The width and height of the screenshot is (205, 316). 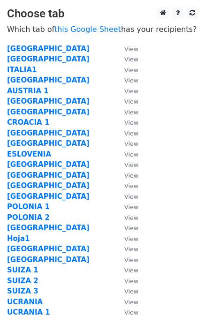 What do you see at coordinates (25, 302) in the screenshot?
I see `strong: UCRANIA` at bounding box center [25, 302].